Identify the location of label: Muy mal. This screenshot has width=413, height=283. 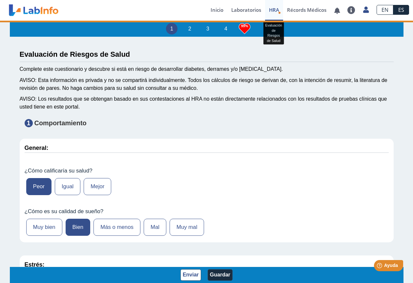
(187, 227).